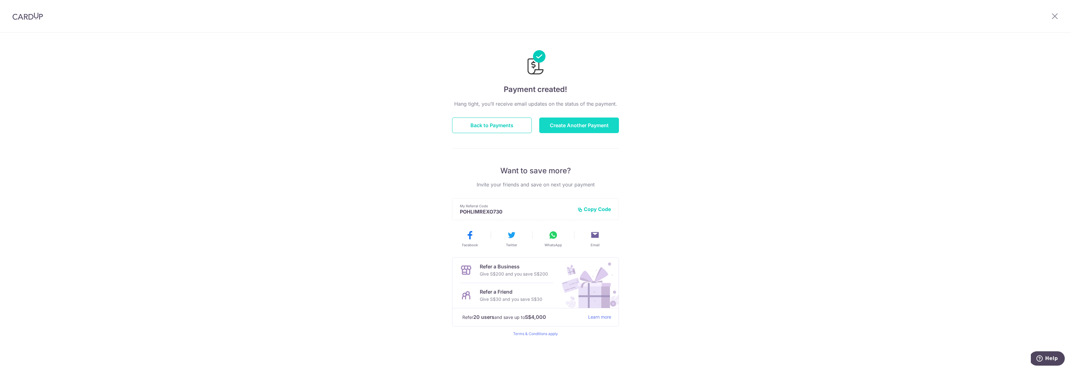 This screenshot has width=1071, height=370. Describe the element at coordinates (470, 239) in the screenshot. I see `button: Facebook` at that location.